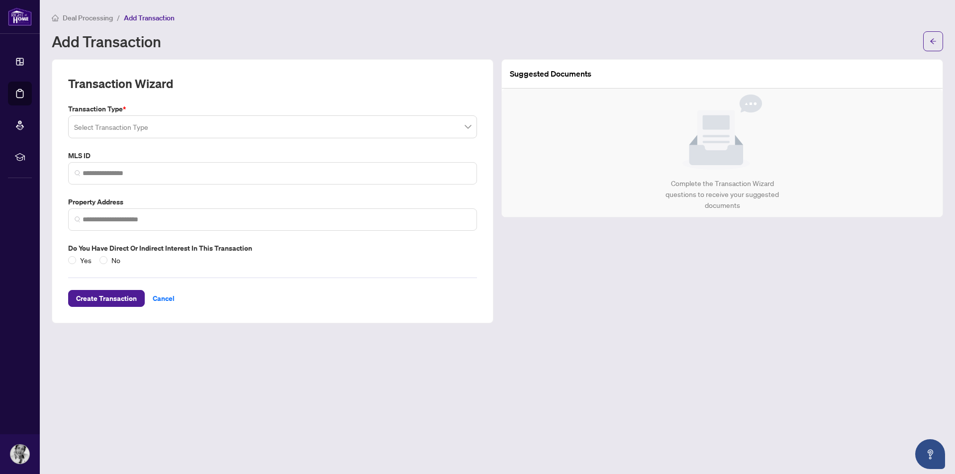  I want to click on img: Profile Icon, so click(20, 454).